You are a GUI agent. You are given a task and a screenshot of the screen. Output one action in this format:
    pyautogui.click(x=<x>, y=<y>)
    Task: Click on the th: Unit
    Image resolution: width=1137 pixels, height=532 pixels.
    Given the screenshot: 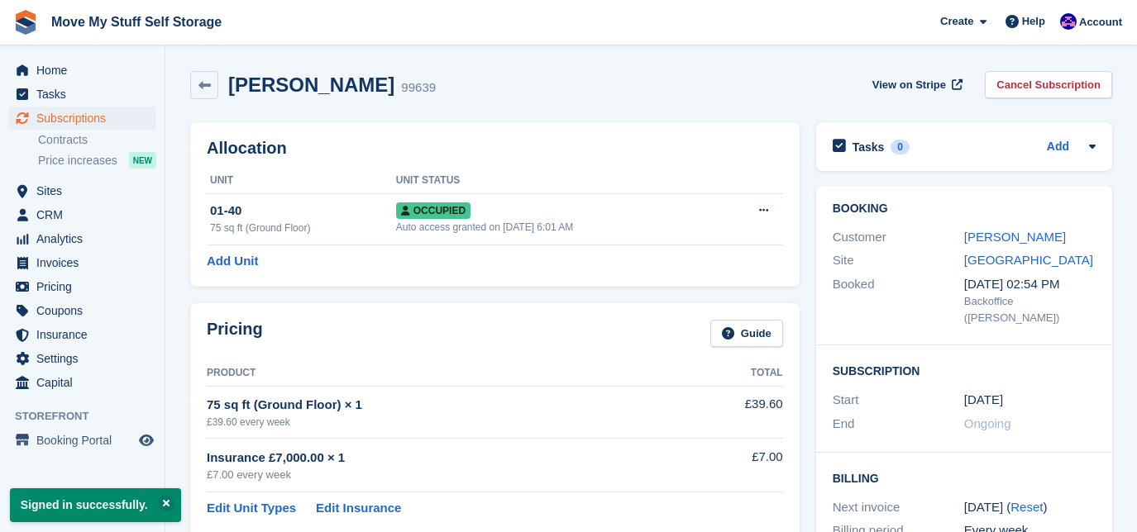 What is the action you would take?
    pyautogui.click(x=301, y=181)
    